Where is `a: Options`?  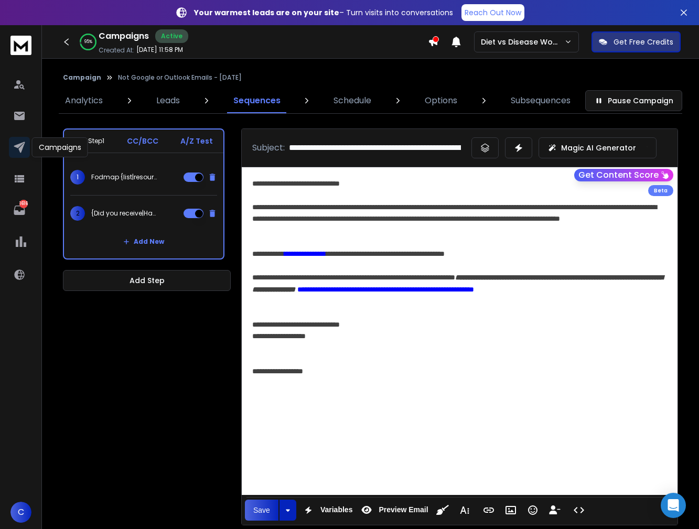 a: Options is located at coordinates (441, 101).